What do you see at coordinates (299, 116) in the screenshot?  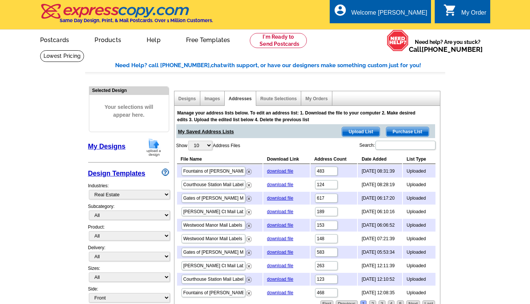 I see `div: Manage your address lists below. To edit an address list: 1. Download the file to your computer 2...` at bounding box center [299, 116].